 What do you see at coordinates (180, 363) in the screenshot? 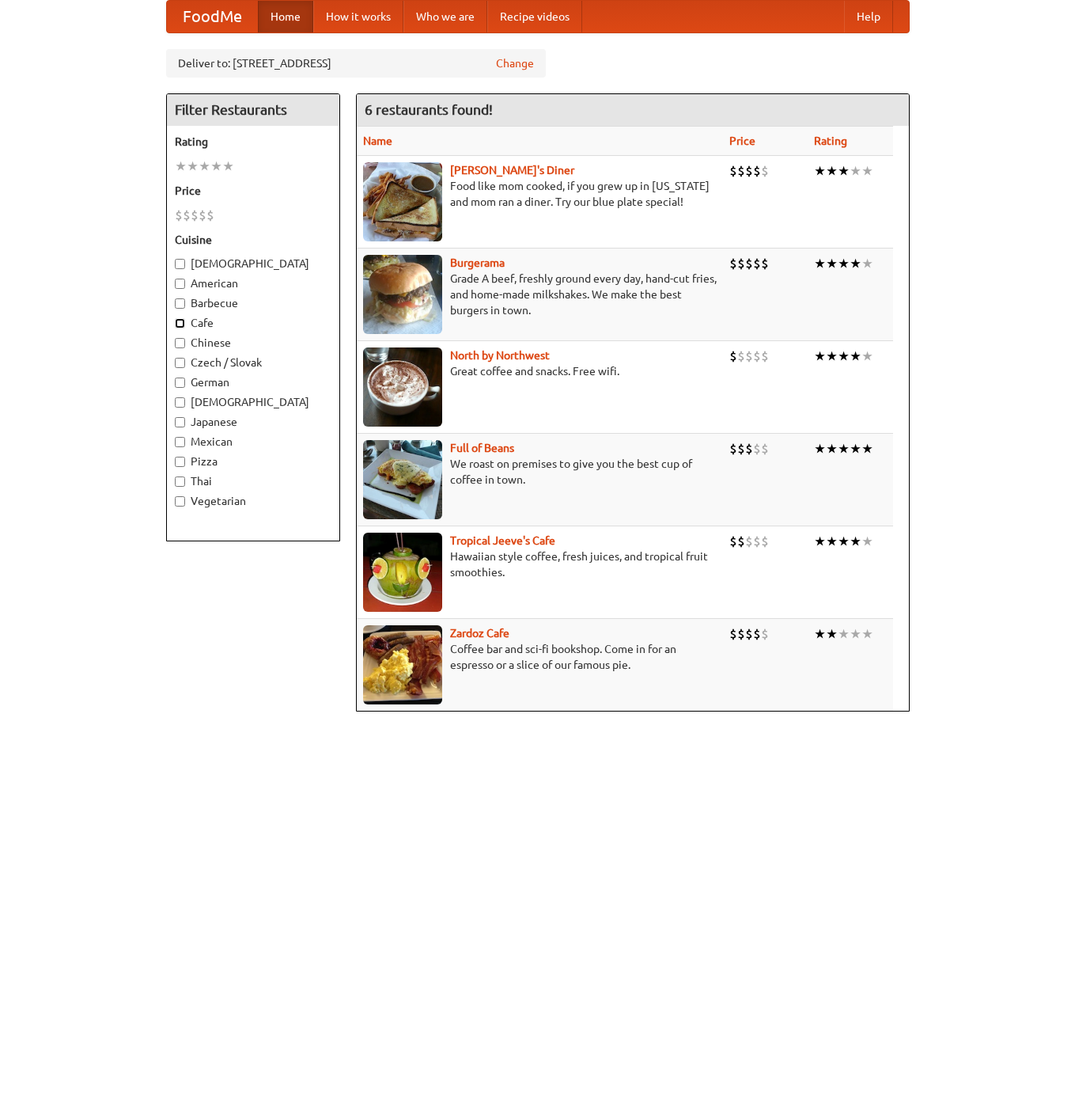
I see `input: Czech / Slovak` at bounding box center [180, 363].